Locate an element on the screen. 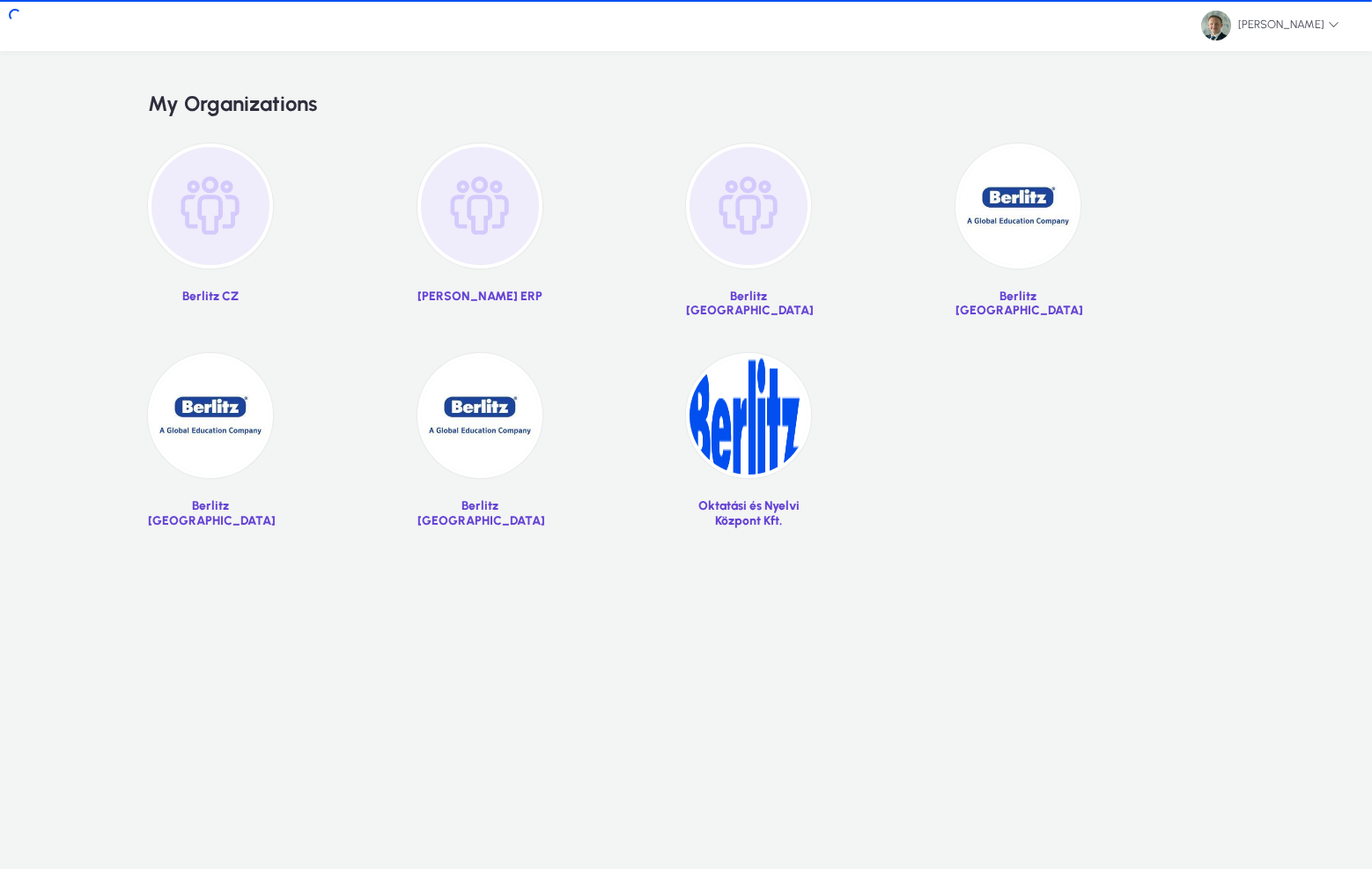 The width and height of the screenshot is (1372, 869). p: Berlitz CZ is located at coordinates (211, 297).